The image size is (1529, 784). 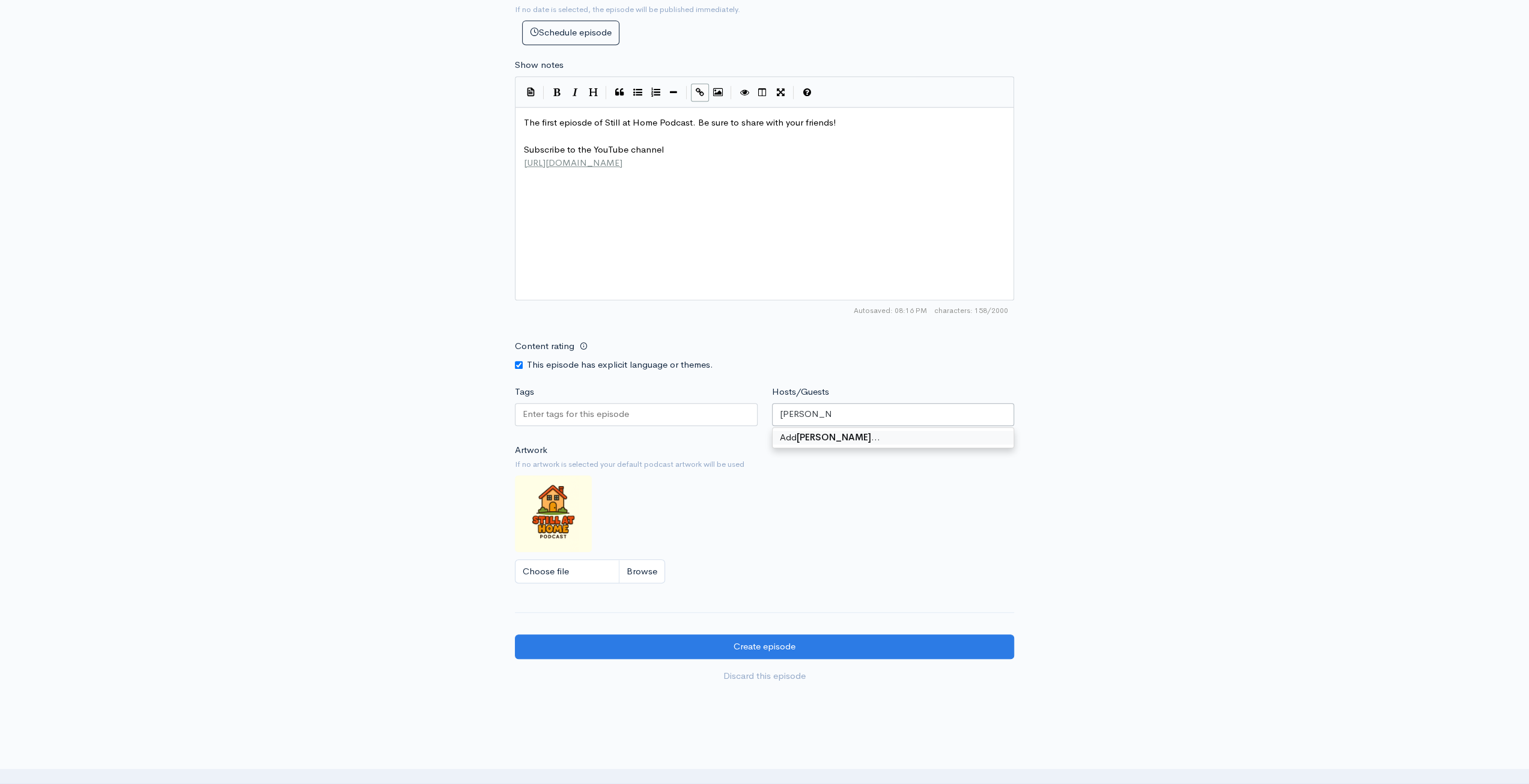 What do you see at coordinates (764, 676) in the screenshot?
I see `a: Discard this episode` at bounding box center [764, 676].